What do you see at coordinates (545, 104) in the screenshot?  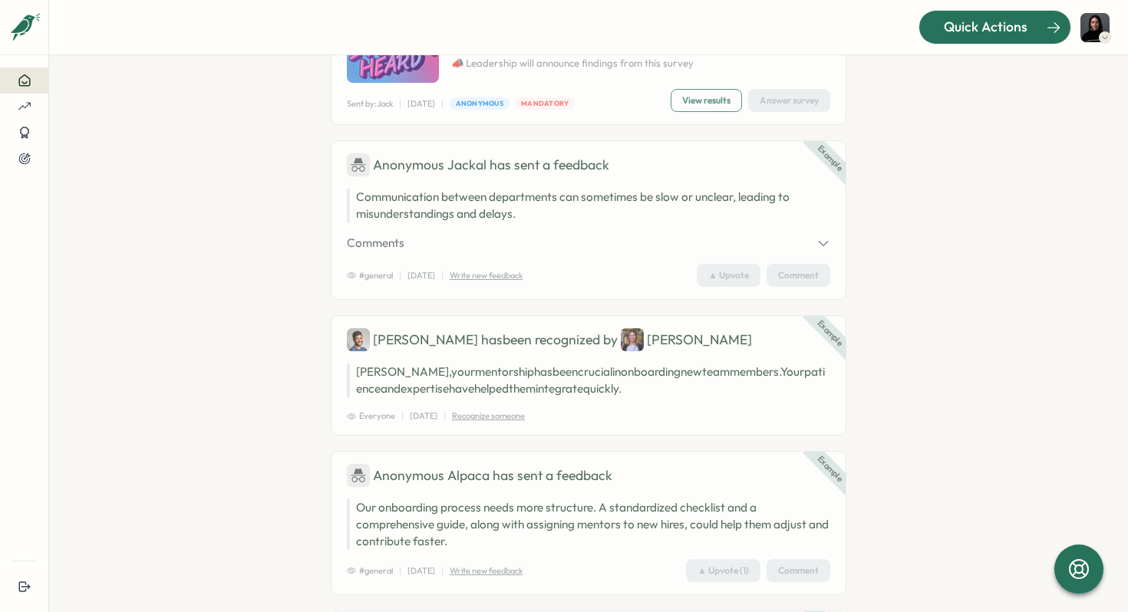 I see `span: Mandatory` at bounding box center [545, 104].